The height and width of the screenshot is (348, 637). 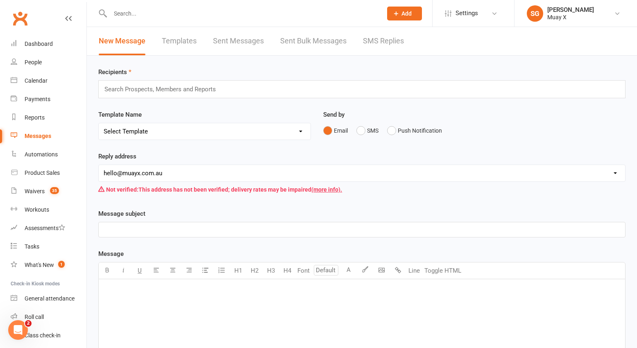 What do you see at coordinates (570, 17) in the screenshot?
I see `div: Muay X` at bounding box center [570, 17].